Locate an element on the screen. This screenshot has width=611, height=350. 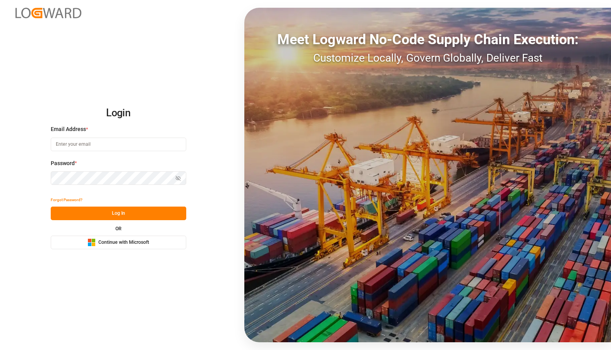
button: Continue with Microsoft is located at coordinates (118, 242).